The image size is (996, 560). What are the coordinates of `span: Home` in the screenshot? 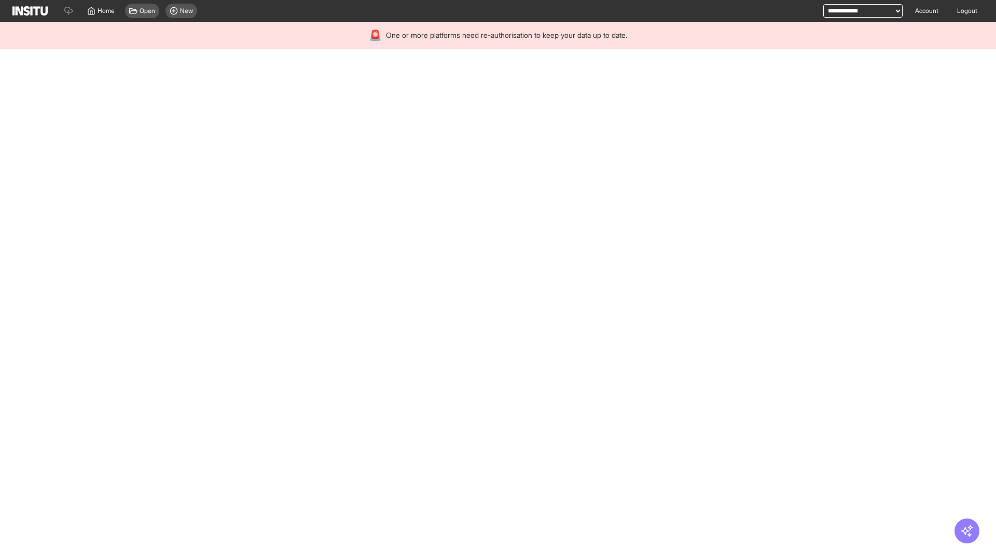 It's located at (106, 11).